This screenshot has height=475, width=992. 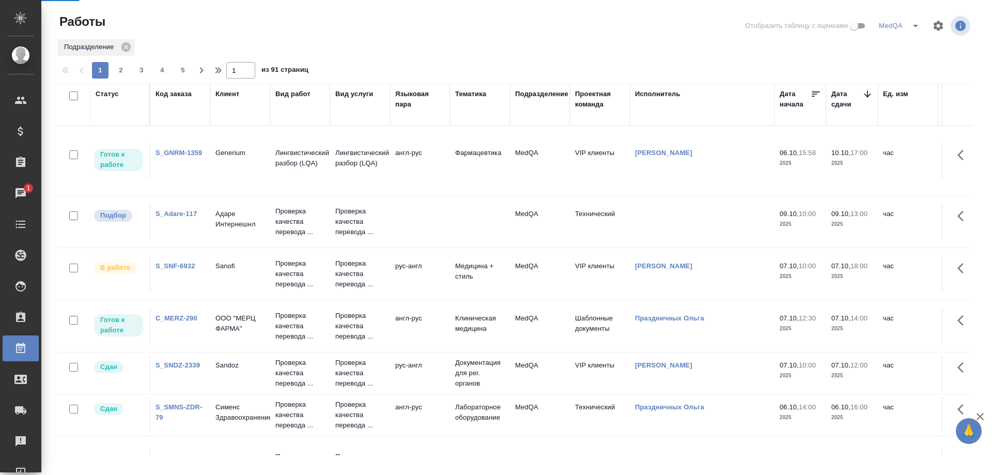 I want to click on div: Тематика, so click(x=471, y=94).